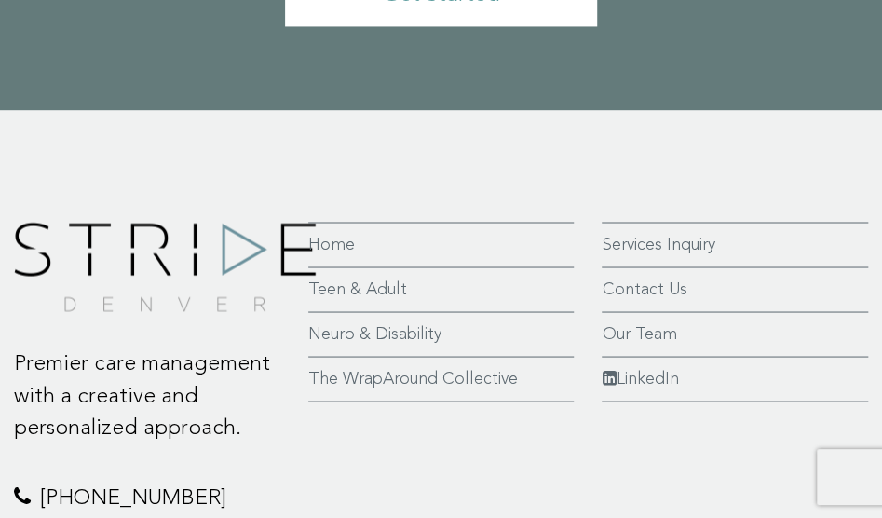 This screenshot has height=518, width=882. What do you see at coordinates (735, 244) in the screenshot?
I see `a: Services Inquiry` at bounding box center [735, 244].